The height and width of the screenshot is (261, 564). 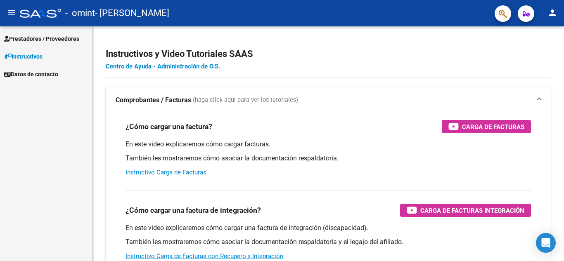 What do you see at coordinates (166, 173) in the screenshot?
I see `a: Instructivo Carga de Facturas` at bounding box center [166, 173].